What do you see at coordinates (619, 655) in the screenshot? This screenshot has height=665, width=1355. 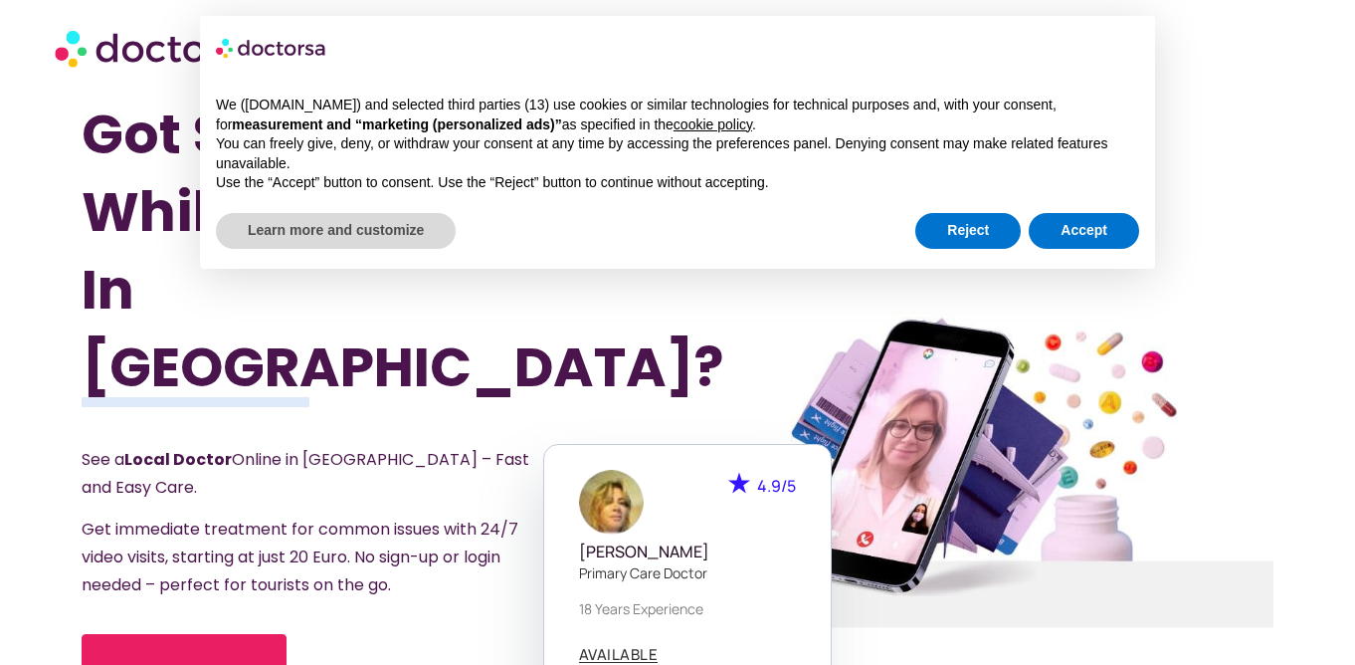 I see `a: AVAILABLE` at bounding box center [619, 655].